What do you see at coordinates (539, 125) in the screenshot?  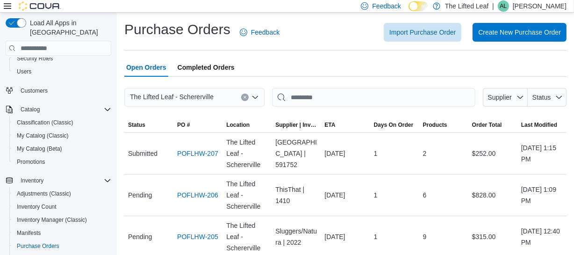 I see `span: Last Modified` at bounding box center [539, 125].